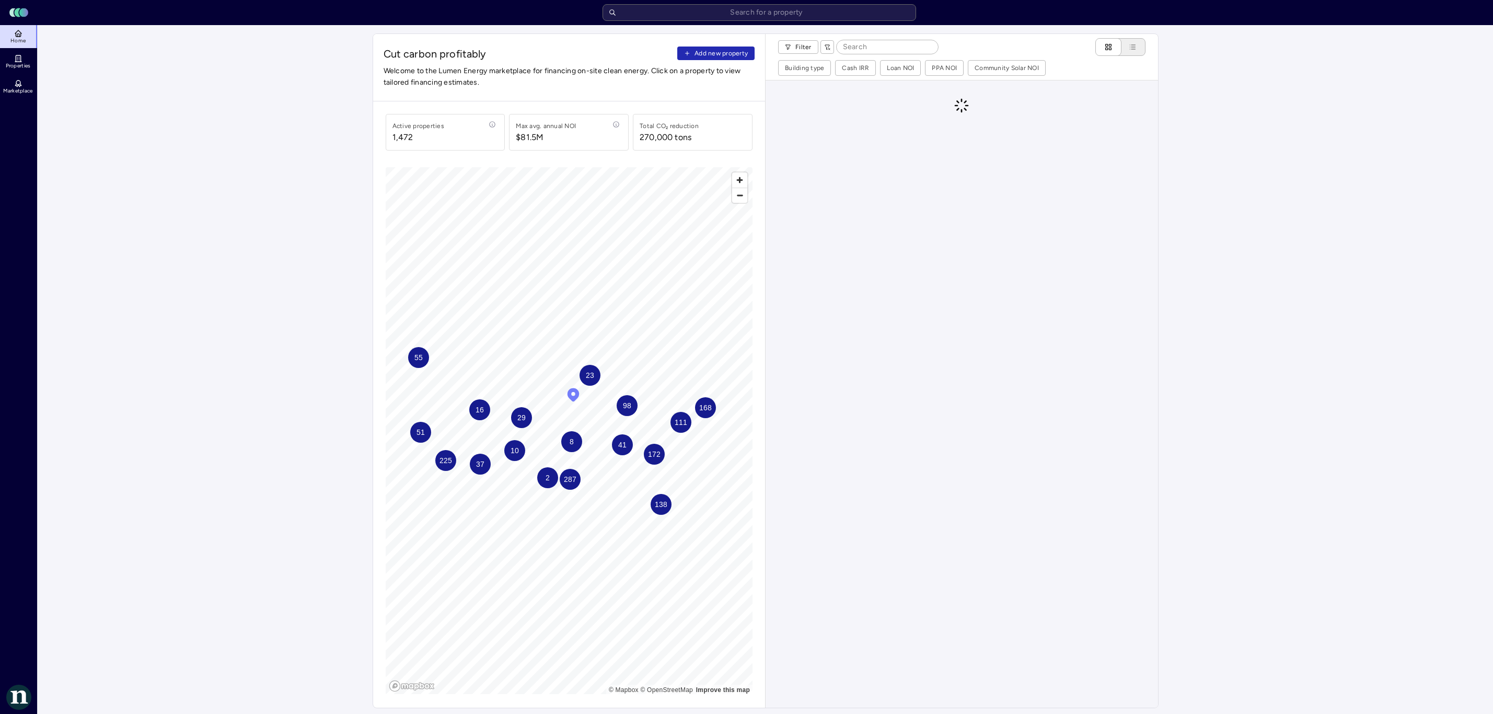 The height and width of the screenshot is (714, 1493). Describe the element at coordinates (445, 460) in the screenshot. I see `span: 225` at that location.